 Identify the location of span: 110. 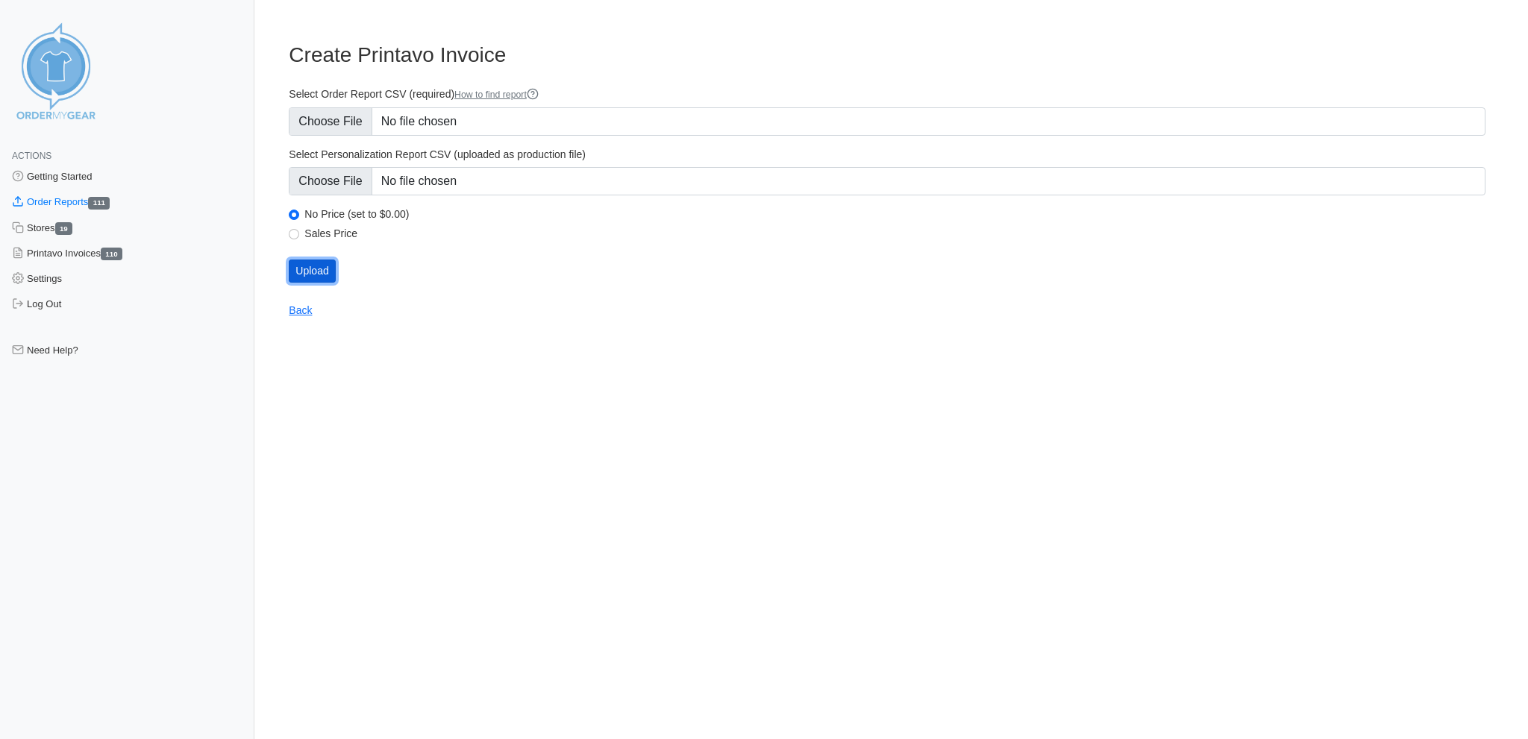
(111, 254).